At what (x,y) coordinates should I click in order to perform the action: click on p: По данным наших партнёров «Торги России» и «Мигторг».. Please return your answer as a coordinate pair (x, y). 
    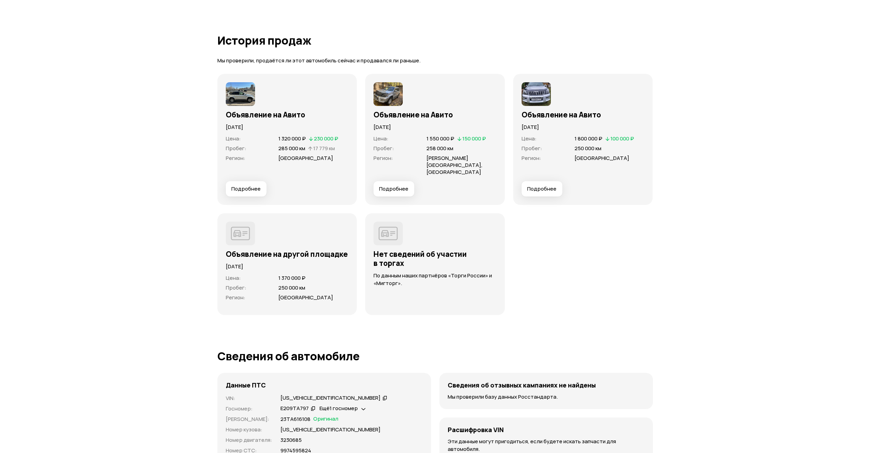
    Looking at the image, I should click on (435, 279).